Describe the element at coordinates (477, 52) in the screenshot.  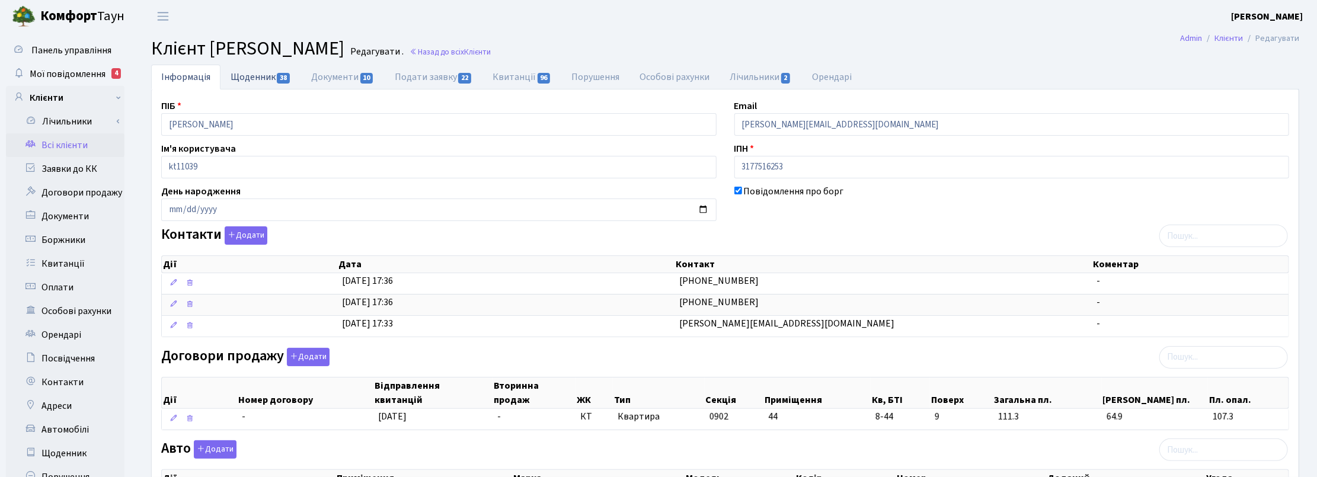
I see `span: Клієнти` at that location.